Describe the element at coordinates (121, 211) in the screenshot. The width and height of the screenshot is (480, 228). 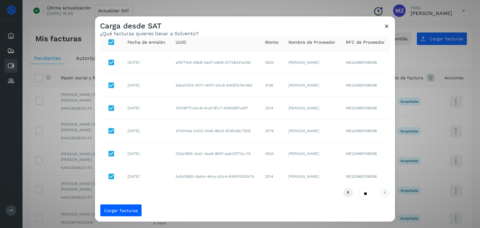
I see `span: Cargar facturas` at that location.